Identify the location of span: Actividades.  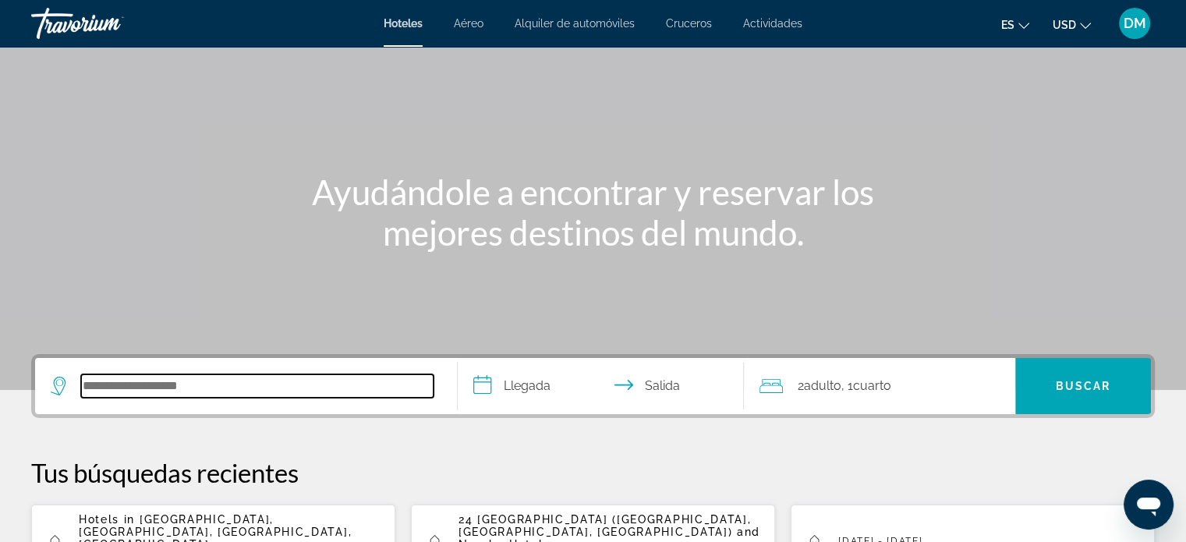
(773, 23).